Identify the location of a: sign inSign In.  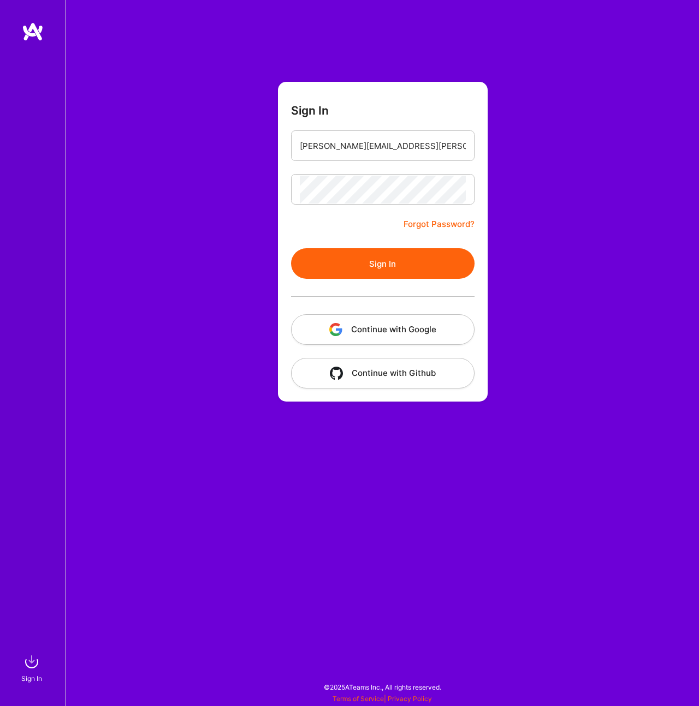
(33, 668).